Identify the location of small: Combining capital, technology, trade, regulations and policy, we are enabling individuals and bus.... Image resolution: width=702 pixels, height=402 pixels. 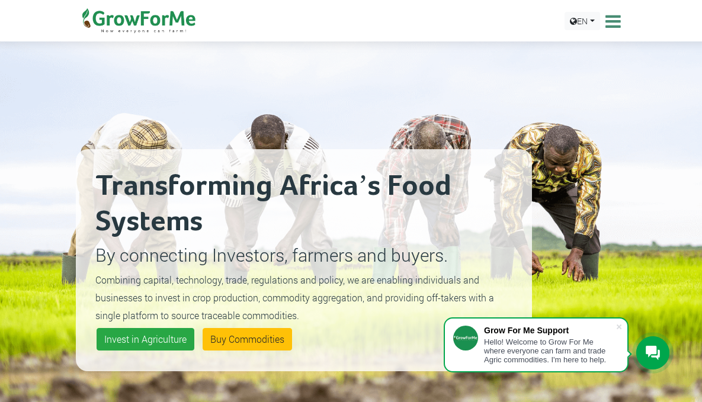
(294, 297).